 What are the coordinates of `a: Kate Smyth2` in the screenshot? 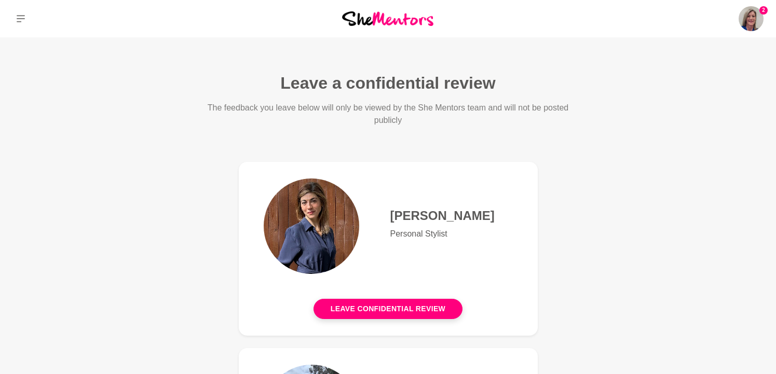 It's located at (751, 19).